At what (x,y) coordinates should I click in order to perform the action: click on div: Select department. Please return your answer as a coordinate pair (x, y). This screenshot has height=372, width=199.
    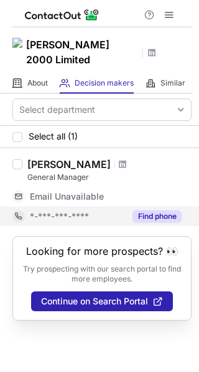
    Looking at the image, I should click on (57, 110).